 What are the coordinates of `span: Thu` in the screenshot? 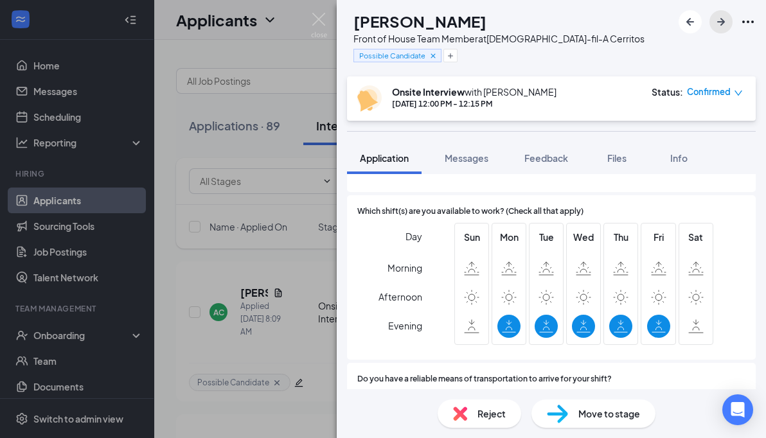 It's located at (620, 237).